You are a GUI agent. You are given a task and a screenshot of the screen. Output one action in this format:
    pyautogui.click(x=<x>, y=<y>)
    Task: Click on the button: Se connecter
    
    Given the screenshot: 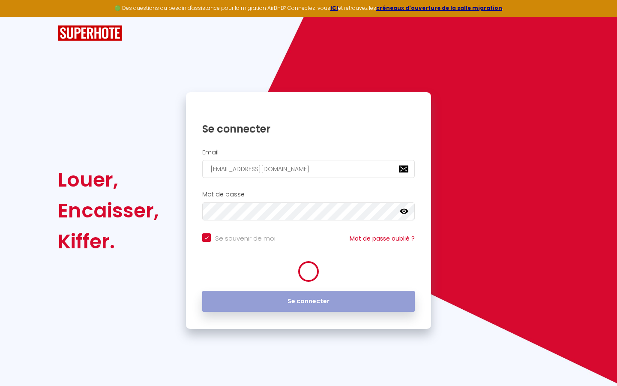 What is the action you would take?
    pyautogui.click(x=309, y=301)
    